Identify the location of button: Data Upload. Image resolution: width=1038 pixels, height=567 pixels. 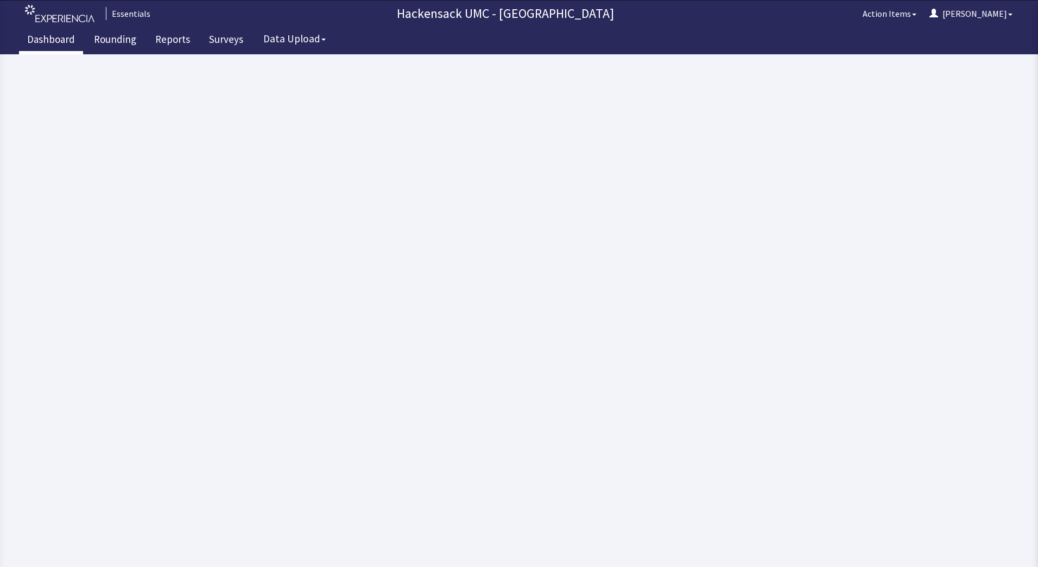
(294, 39).